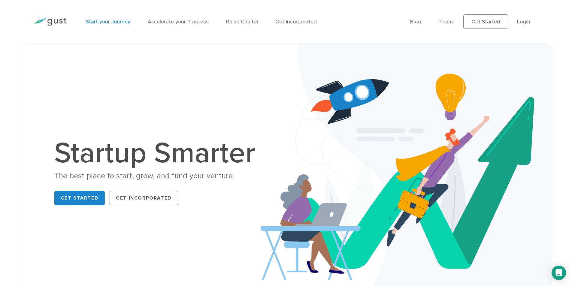 This screenshot has height=286, width=572. I want to click on div: Open Intercom Messenger, so click(559, 273).